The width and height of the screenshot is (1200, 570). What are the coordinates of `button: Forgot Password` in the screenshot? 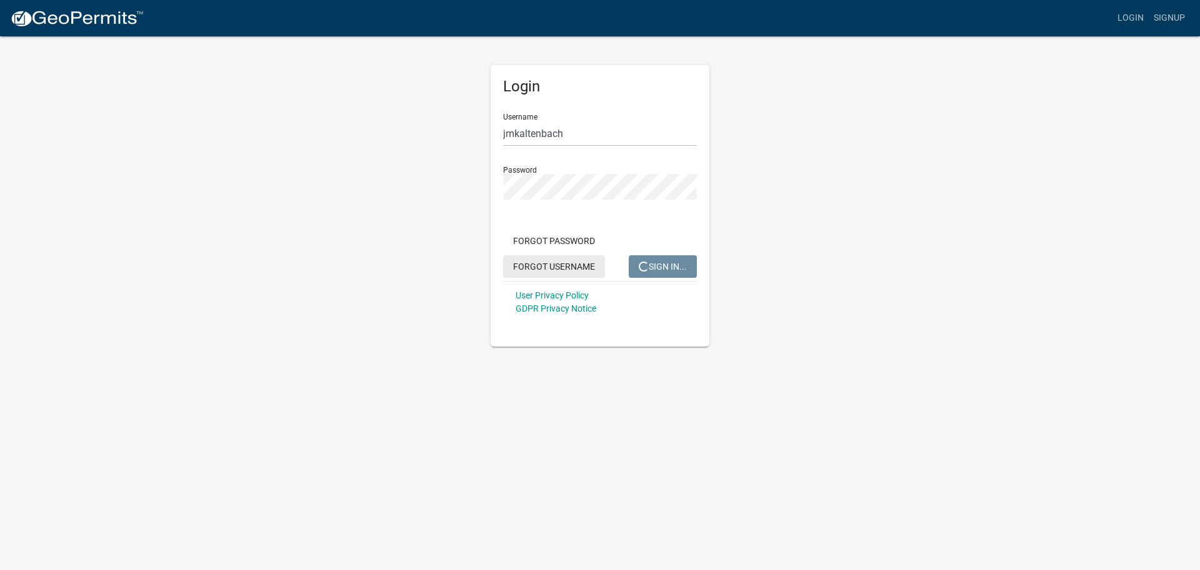 It's located at (554, 241).